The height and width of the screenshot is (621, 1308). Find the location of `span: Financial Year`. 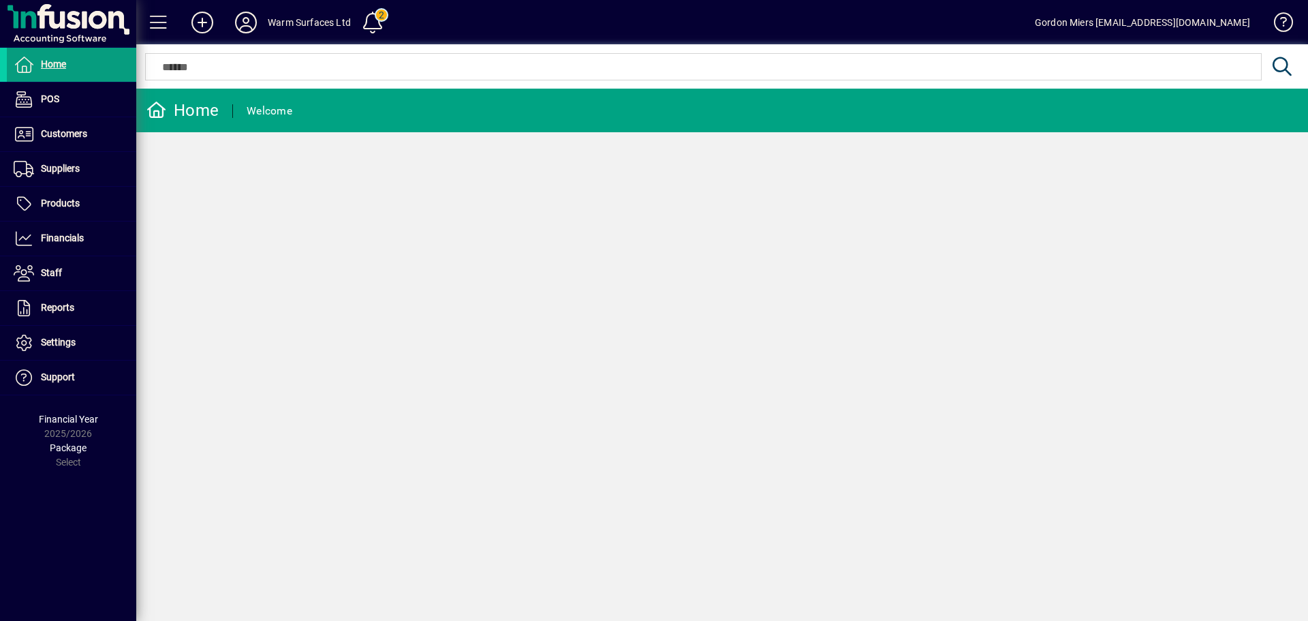

span: Financial Year is located at coordinates (68, 419).